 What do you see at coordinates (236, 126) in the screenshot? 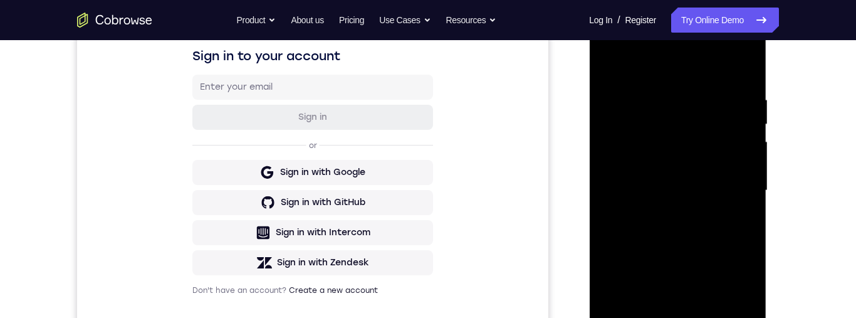
I see `input: Enter your email` at bounding box center [236, 126].